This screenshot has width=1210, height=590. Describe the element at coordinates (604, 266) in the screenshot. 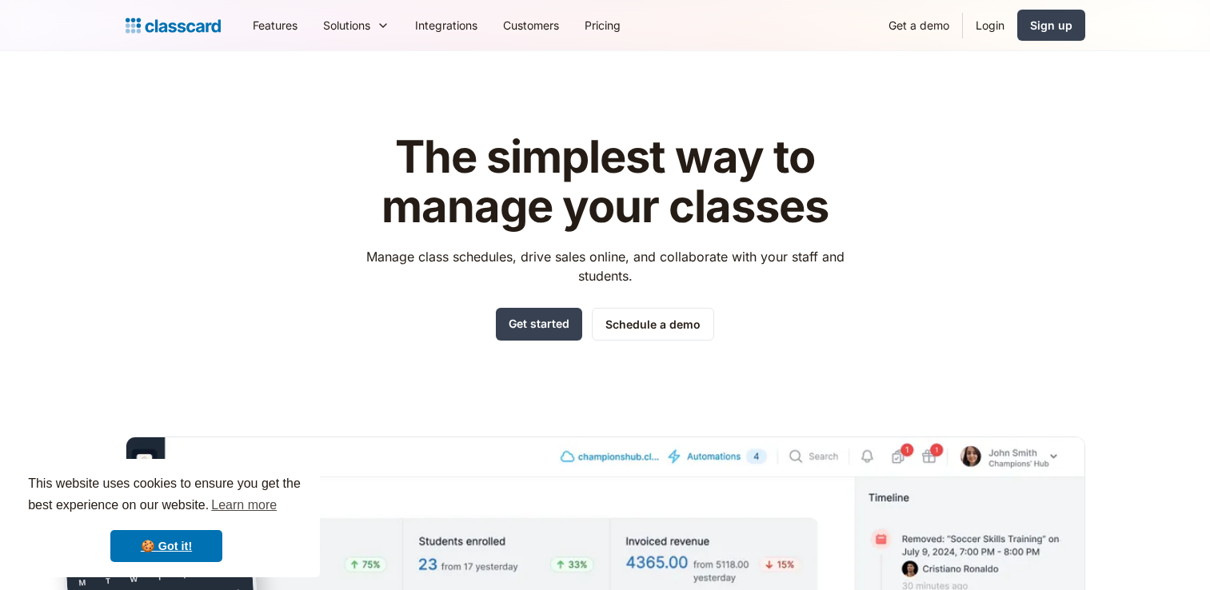

I see `p: Manage class schedules, drive sales online, and collaborate with your staff and students.` at that location.